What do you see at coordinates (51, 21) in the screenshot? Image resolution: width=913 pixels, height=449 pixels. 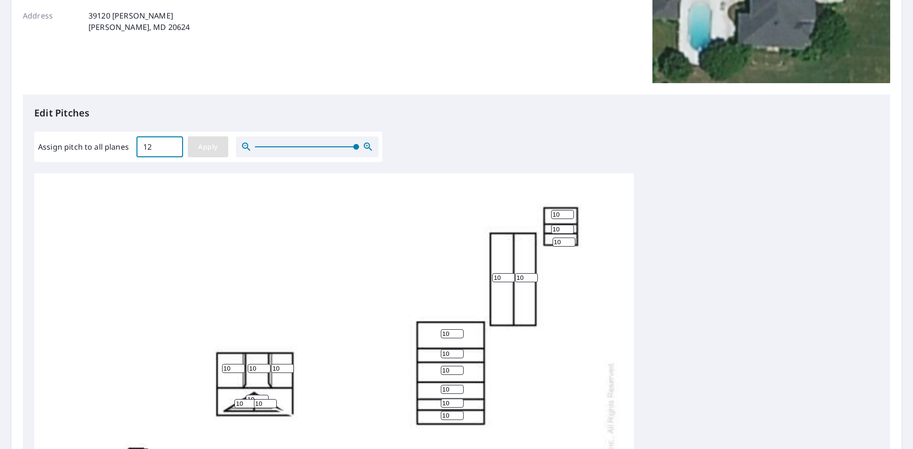 I see `p: Address` at bounding box center [51, 21].